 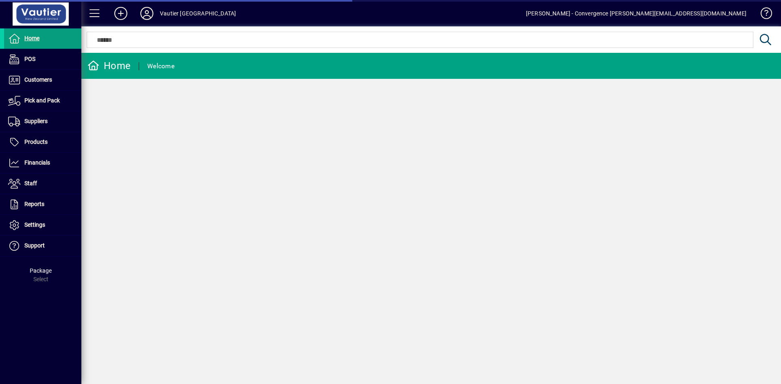 What do you see at coordinates (43, 80) in the screenshot?
I see `a: Customers` at bounding box center [43, 80].